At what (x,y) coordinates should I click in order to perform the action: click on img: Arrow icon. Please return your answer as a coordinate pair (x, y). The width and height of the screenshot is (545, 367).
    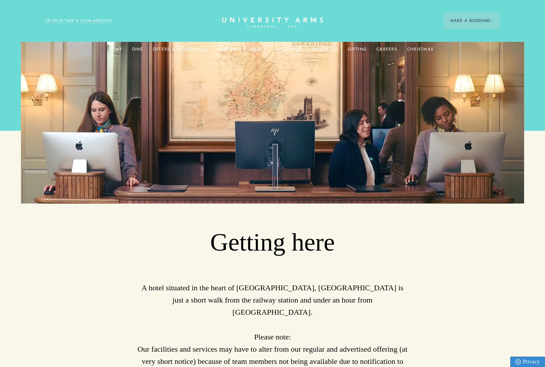
    Looking at the image, I should click on (492, 21).